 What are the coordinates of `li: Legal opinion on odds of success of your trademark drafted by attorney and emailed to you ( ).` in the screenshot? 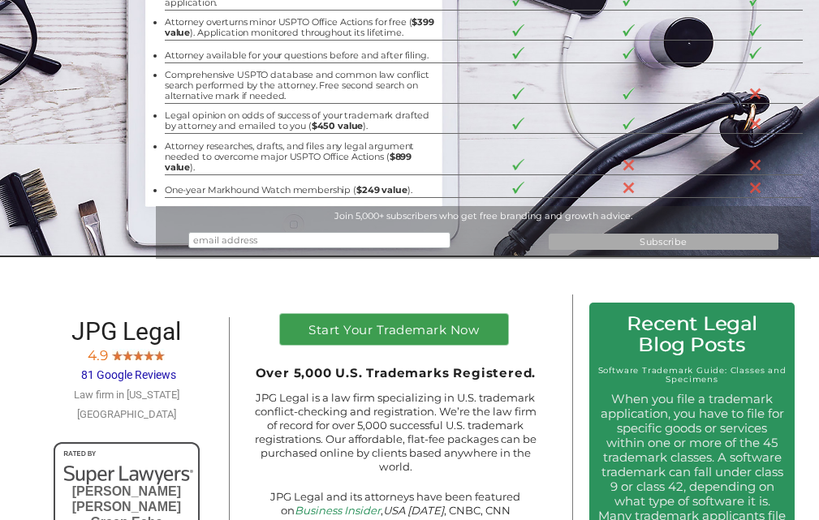 It's located at (303, 121).